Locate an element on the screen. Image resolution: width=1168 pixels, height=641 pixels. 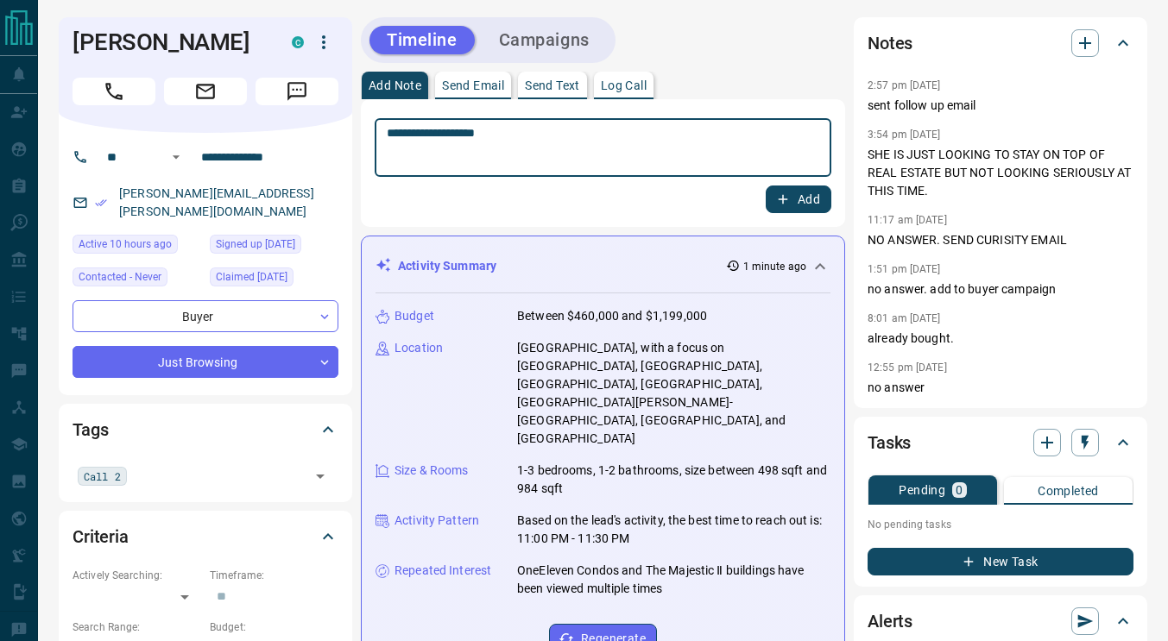
div: Activity Summary1 minute ago is located at coordinates (603, 266).